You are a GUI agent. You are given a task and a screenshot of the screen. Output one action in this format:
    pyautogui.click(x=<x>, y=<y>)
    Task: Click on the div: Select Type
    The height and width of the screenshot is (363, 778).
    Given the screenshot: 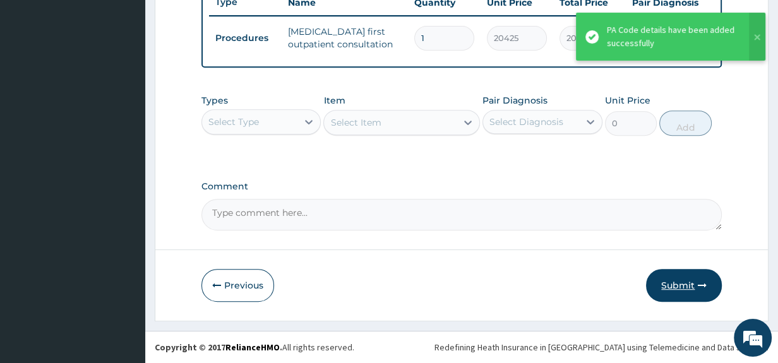 What is the action you would take?
    pyautogui.click(x=234, y=122)
    